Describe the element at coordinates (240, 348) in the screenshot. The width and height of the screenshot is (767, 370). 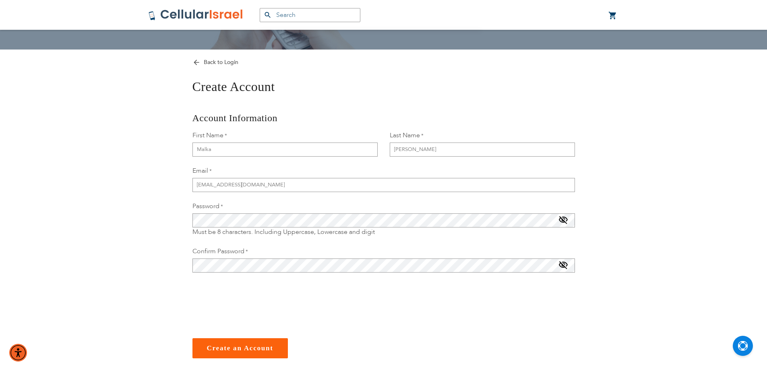
I see `span: Create an Account` at that location.